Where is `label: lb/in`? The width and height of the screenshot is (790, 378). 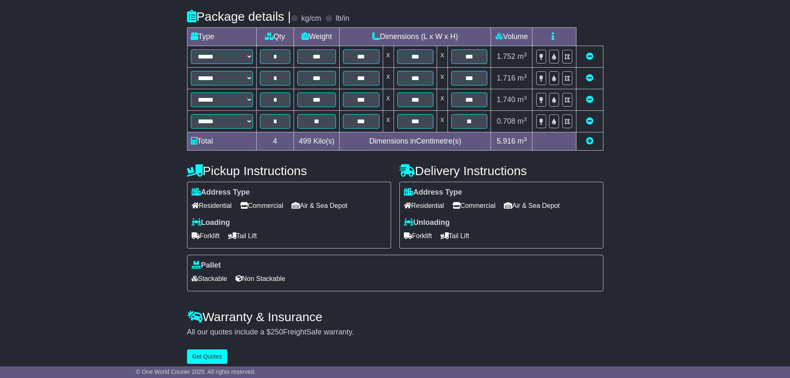
label: lb/in is located at coordinates (342, 19).